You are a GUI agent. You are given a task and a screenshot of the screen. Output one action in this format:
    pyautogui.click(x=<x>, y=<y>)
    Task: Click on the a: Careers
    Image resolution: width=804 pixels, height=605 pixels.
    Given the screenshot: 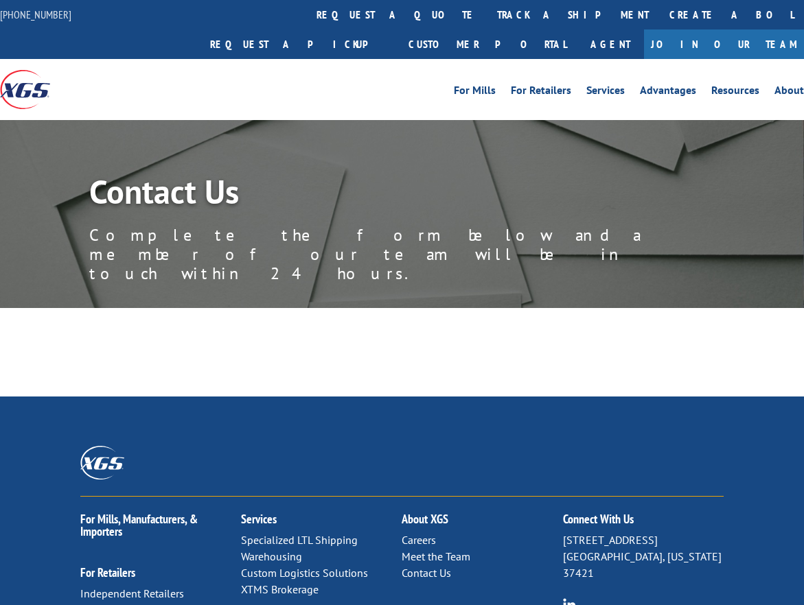 What is the action you would take?
    pyautogui.click(x=419, y=540)
    